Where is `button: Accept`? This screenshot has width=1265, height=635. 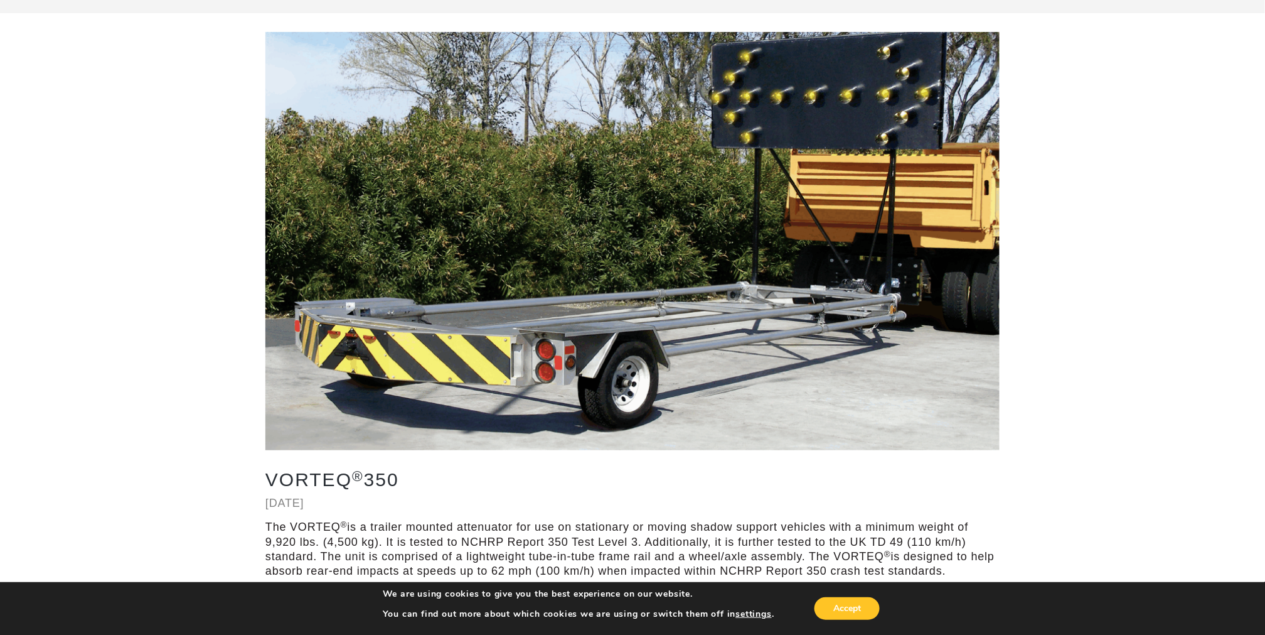 button: Accept is located at coordinates (847, 608).